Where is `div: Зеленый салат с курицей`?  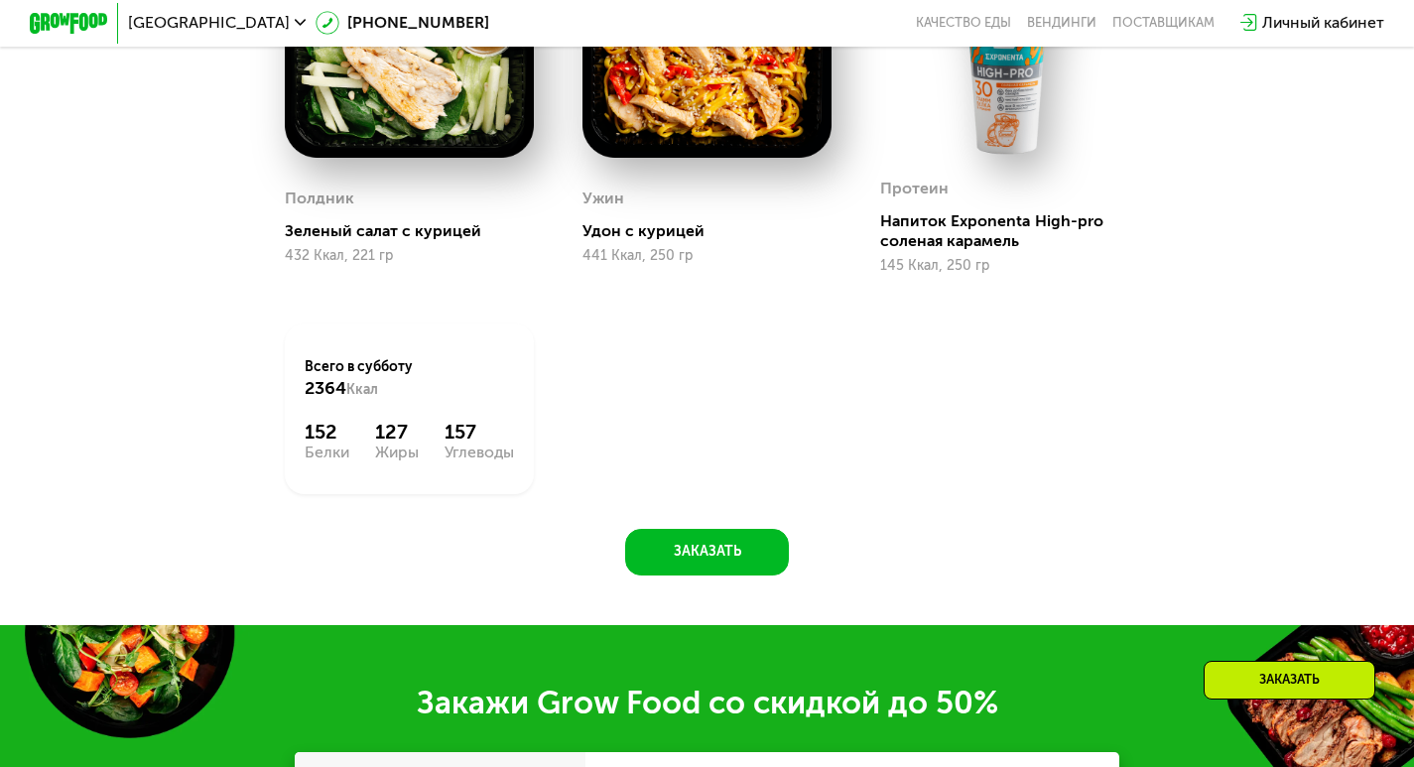
div: Зеленый салат с курицей is located at coordinates (417, 231).